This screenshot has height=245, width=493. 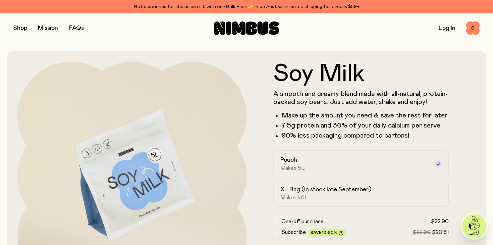 What do you see at coordinates (326, 189) in the screenshot?
I see `h2: XL Bag (in stock late September)` at bounding box center [326, 189].